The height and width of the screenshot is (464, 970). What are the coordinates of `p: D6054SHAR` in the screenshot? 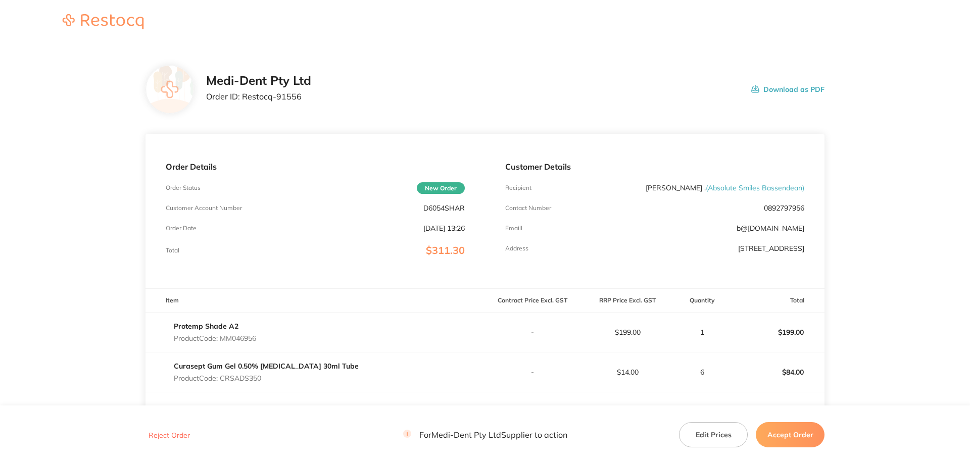 It's located at (444, 208).